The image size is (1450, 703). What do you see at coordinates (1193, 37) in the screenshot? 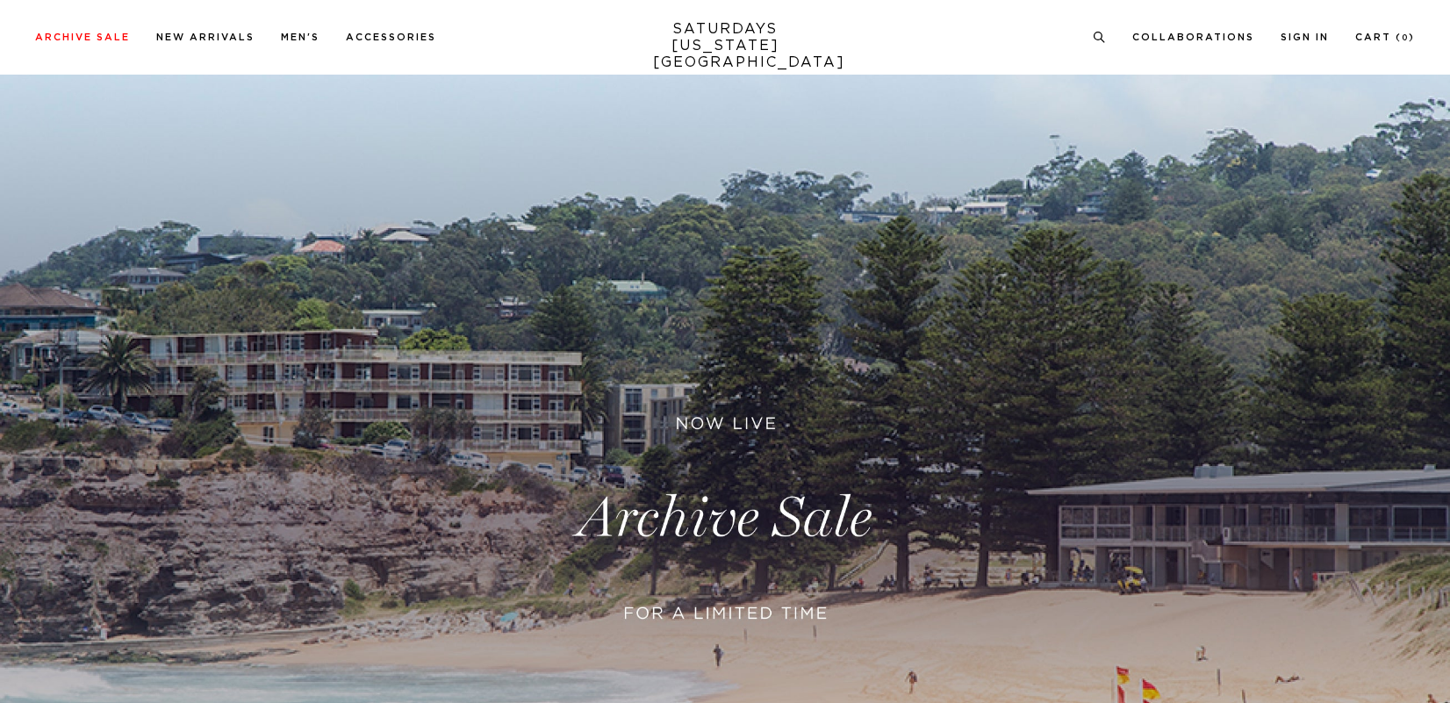
I see `a: Collaborations` at bounding box center [1193, 37].